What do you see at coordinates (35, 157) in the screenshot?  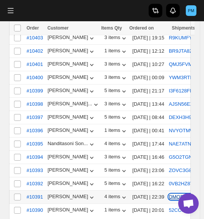 I see `button: #10394` at bounding box center [35, 157].